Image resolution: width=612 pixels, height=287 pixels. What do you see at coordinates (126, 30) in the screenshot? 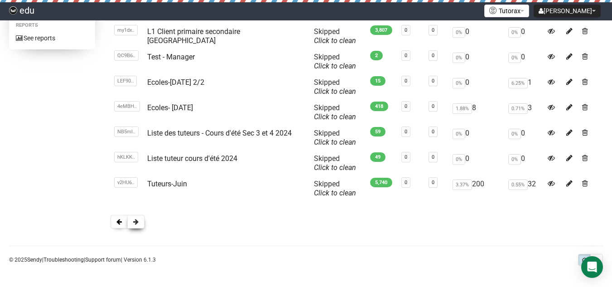
I see `span: my1dx..` at bounding box center [126, 30].